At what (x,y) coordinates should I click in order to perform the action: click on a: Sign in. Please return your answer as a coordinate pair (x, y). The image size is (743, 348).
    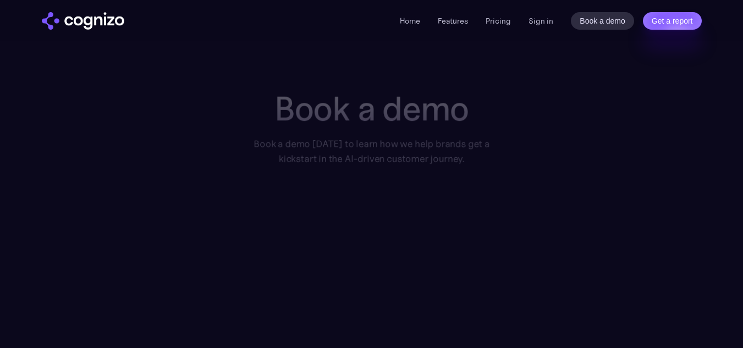
    Looking at the image, I should click on (541, 21).